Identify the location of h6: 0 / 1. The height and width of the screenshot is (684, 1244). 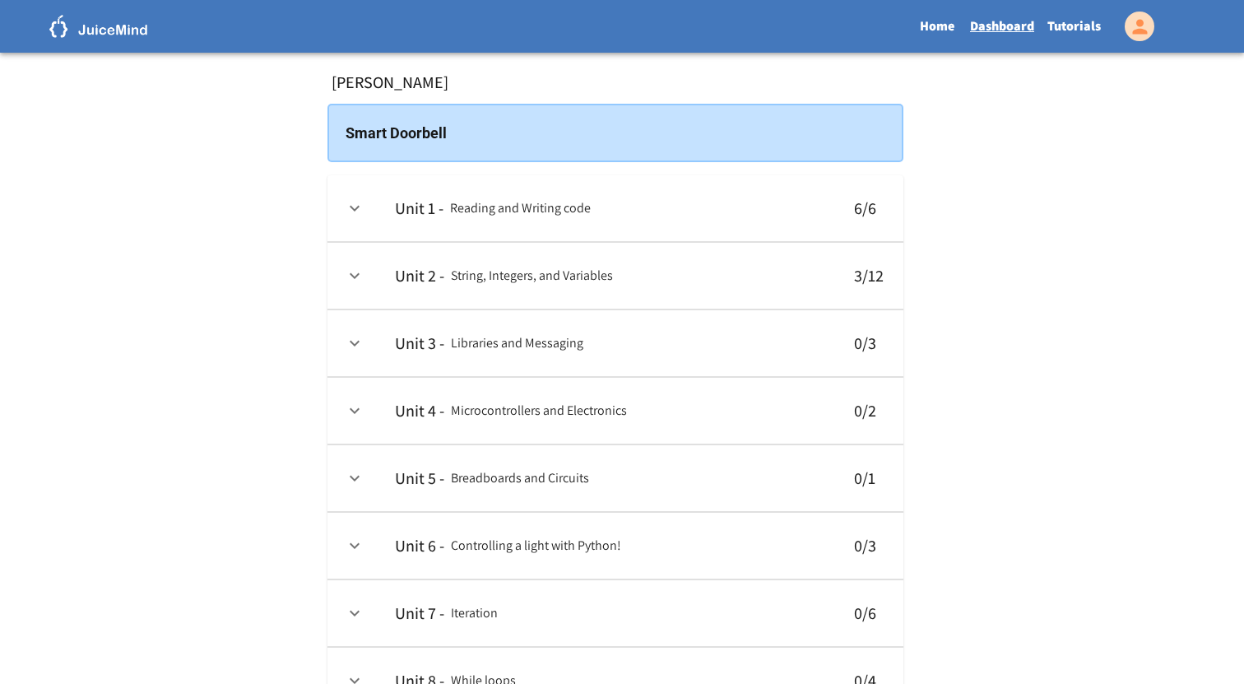
(869, 478).